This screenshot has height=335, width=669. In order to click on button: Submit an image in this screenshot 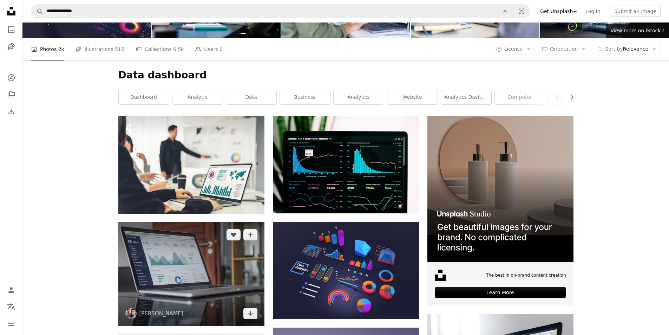, I will do `click(636, 11)`.